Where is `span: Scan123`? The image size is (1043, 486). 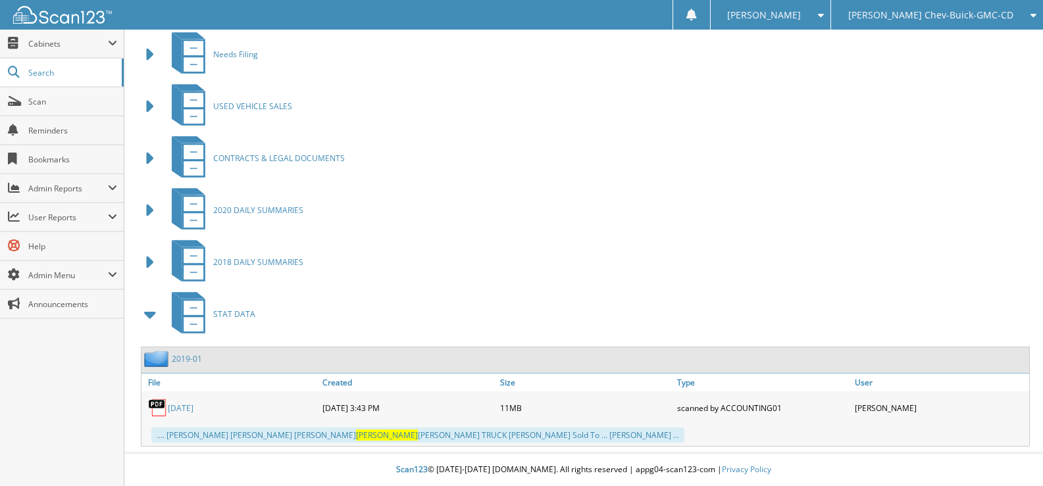
span: Scan123 is located at coordinates (412, 469).